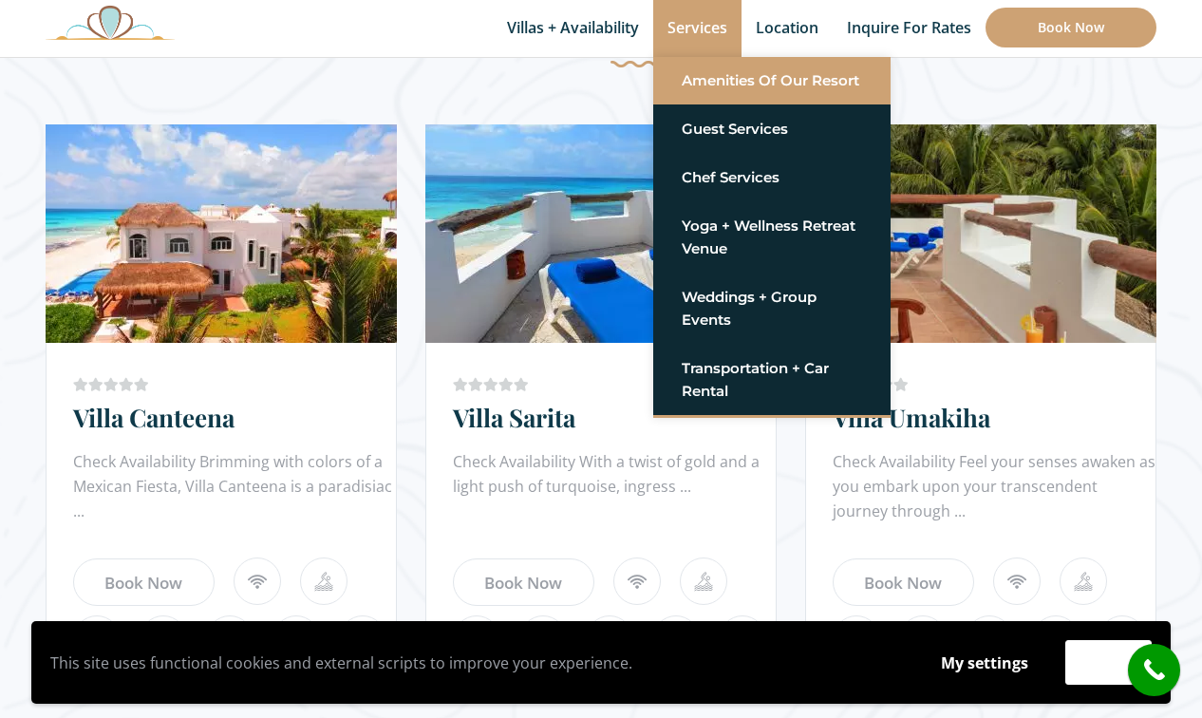  What do you see at coordinates (514, 417) in the screenshot?
I see `a: Villa Sarita` at bounding box center [514, 417].